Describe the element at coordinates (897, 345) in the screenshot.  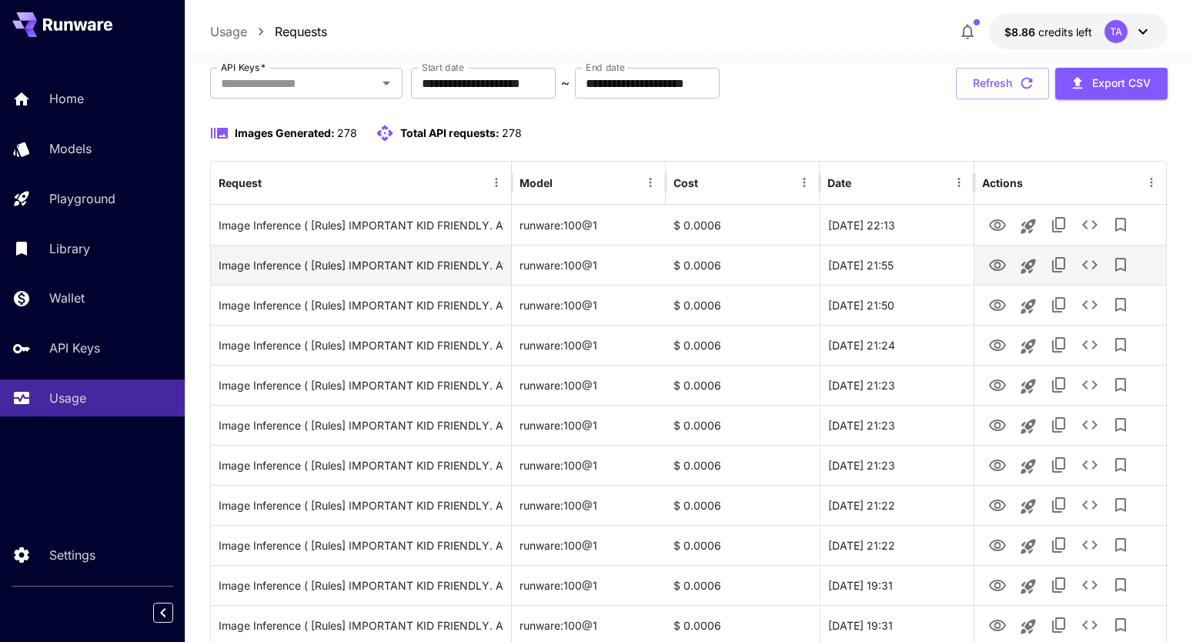
I see `div: 24 Aug, 2025 21:24` at that location.